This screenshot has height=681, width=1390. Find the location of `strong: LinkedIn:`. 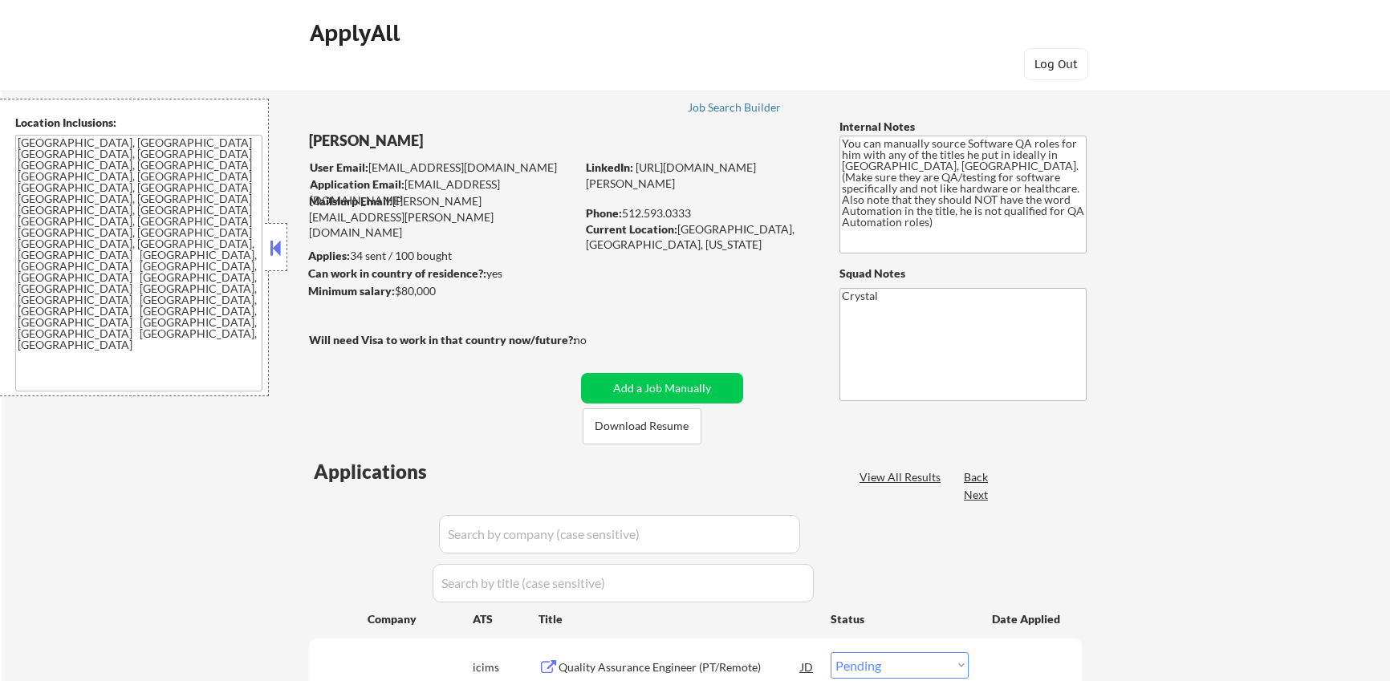

strong: LinkedIn: is located at coordinates (609, 167).